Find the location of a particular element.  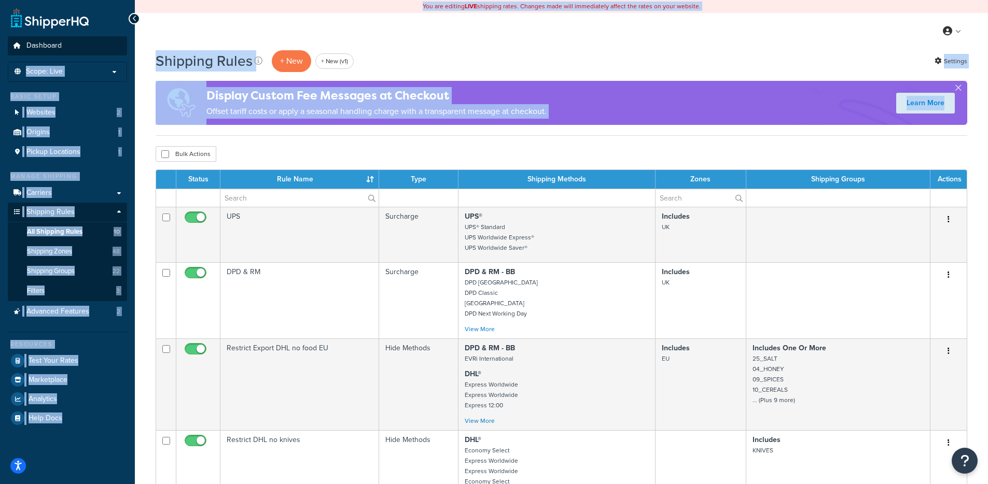

div: Resources is located at coordinates (67, 344).